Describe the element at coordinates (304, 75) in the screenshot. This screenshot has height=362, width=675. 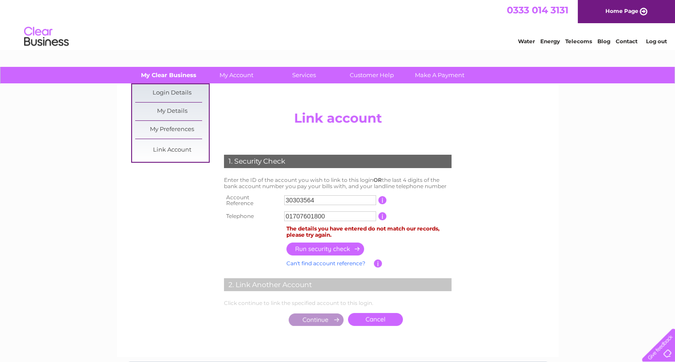
I see `a: Services` at that location.